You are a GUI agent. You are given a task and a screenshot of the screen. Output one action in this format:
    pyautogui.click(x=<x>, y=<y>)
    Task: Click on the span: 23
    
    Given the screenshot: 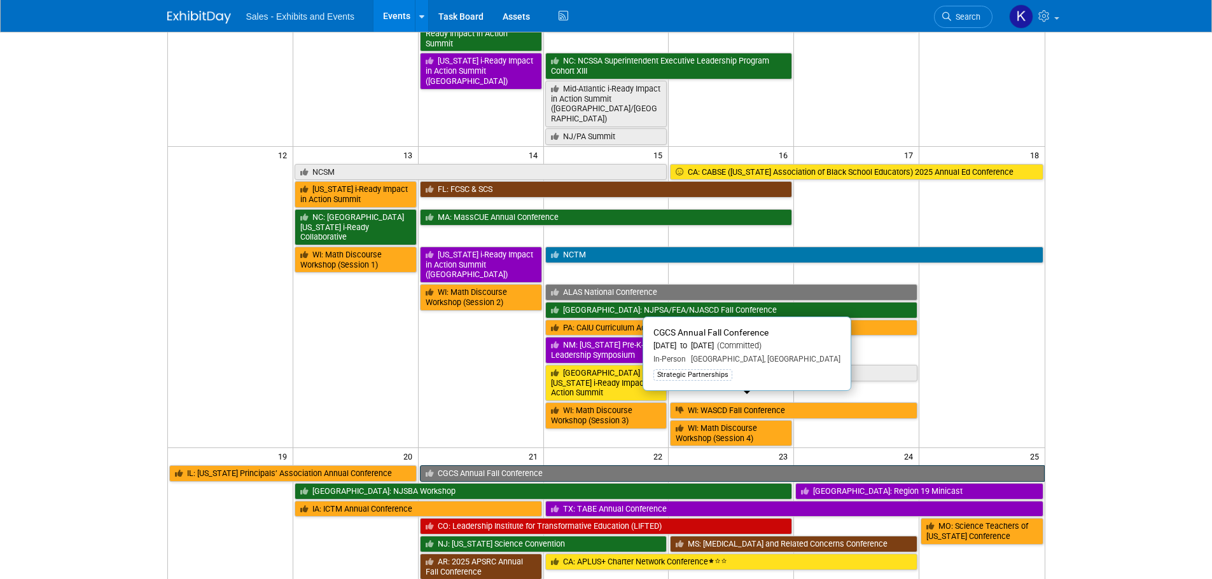 What is the action you would take?
    pyautogui.click(x=785, y=456)
    